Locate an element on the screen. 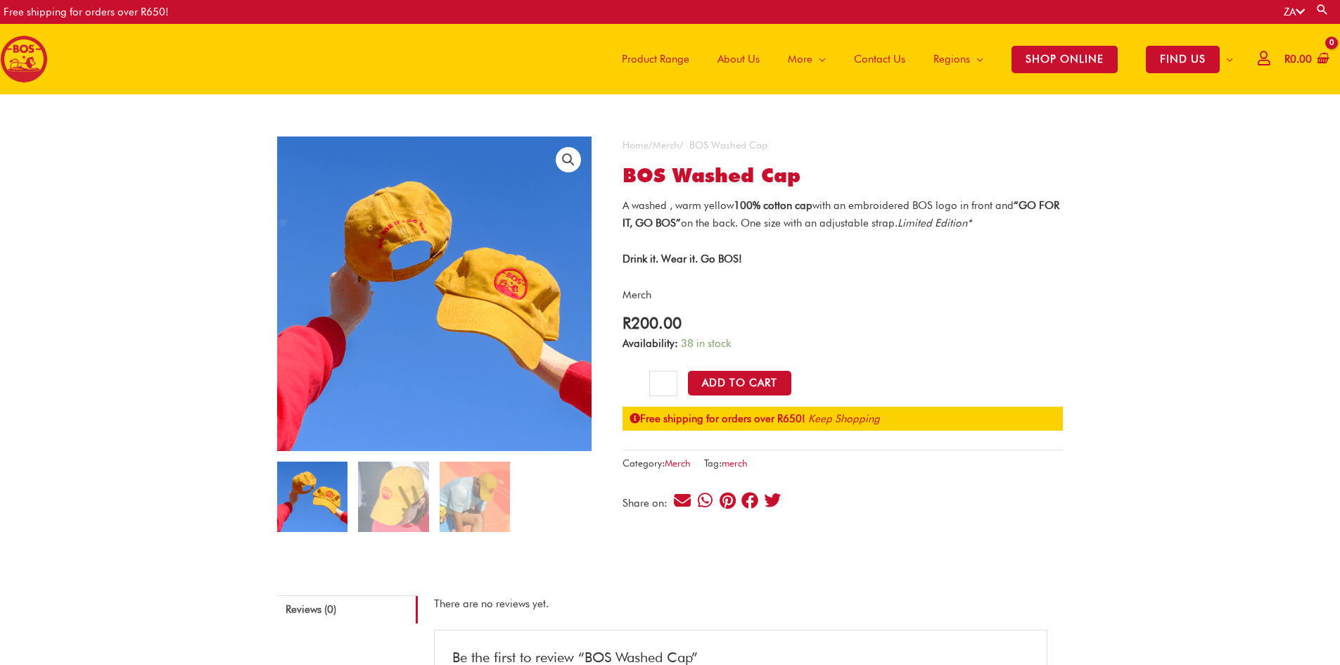 This screenshot has width=1340, height=665. div: Share on: is located at coordinates (647, 503).